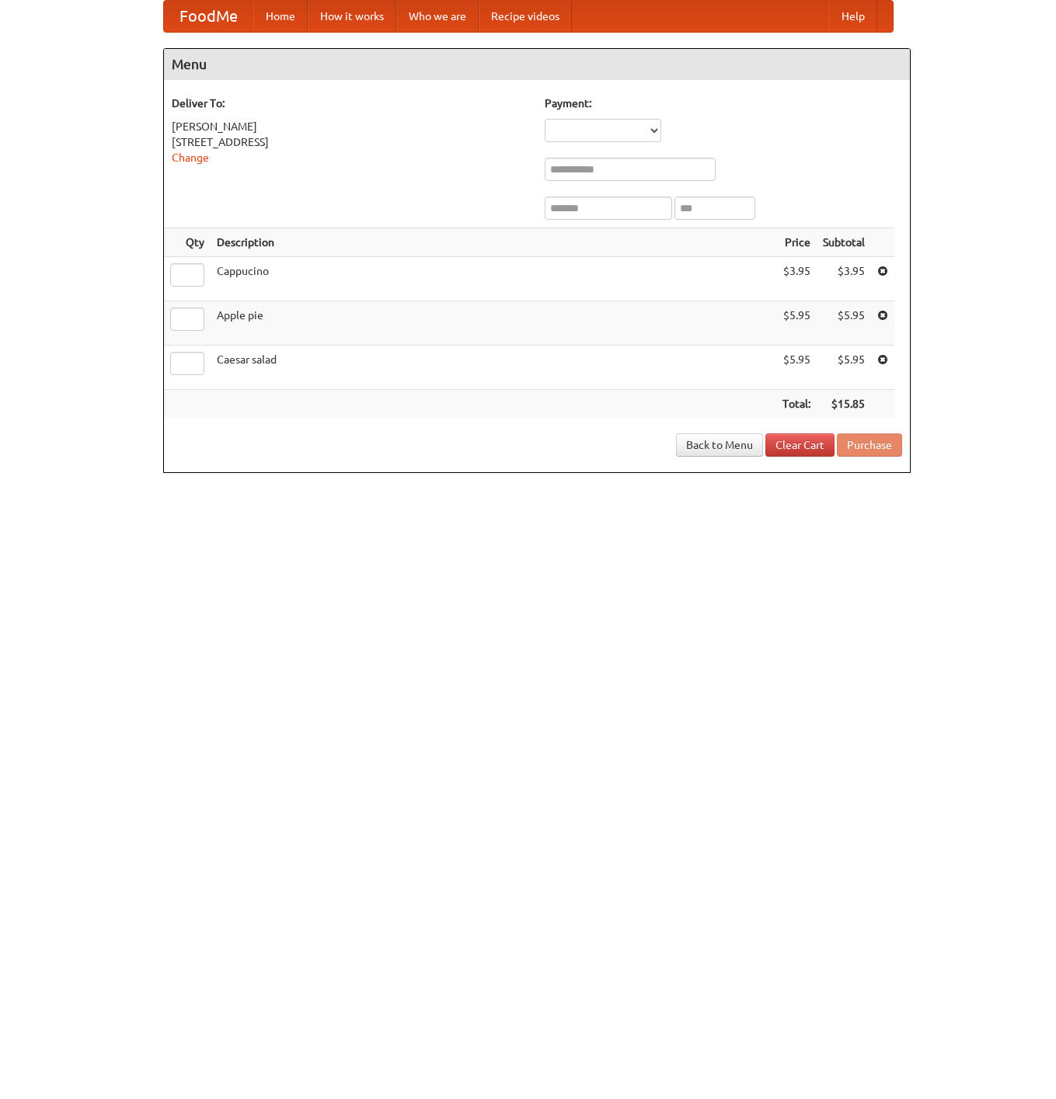  I want to click on h5: Deliver To:, so click(350, 103).